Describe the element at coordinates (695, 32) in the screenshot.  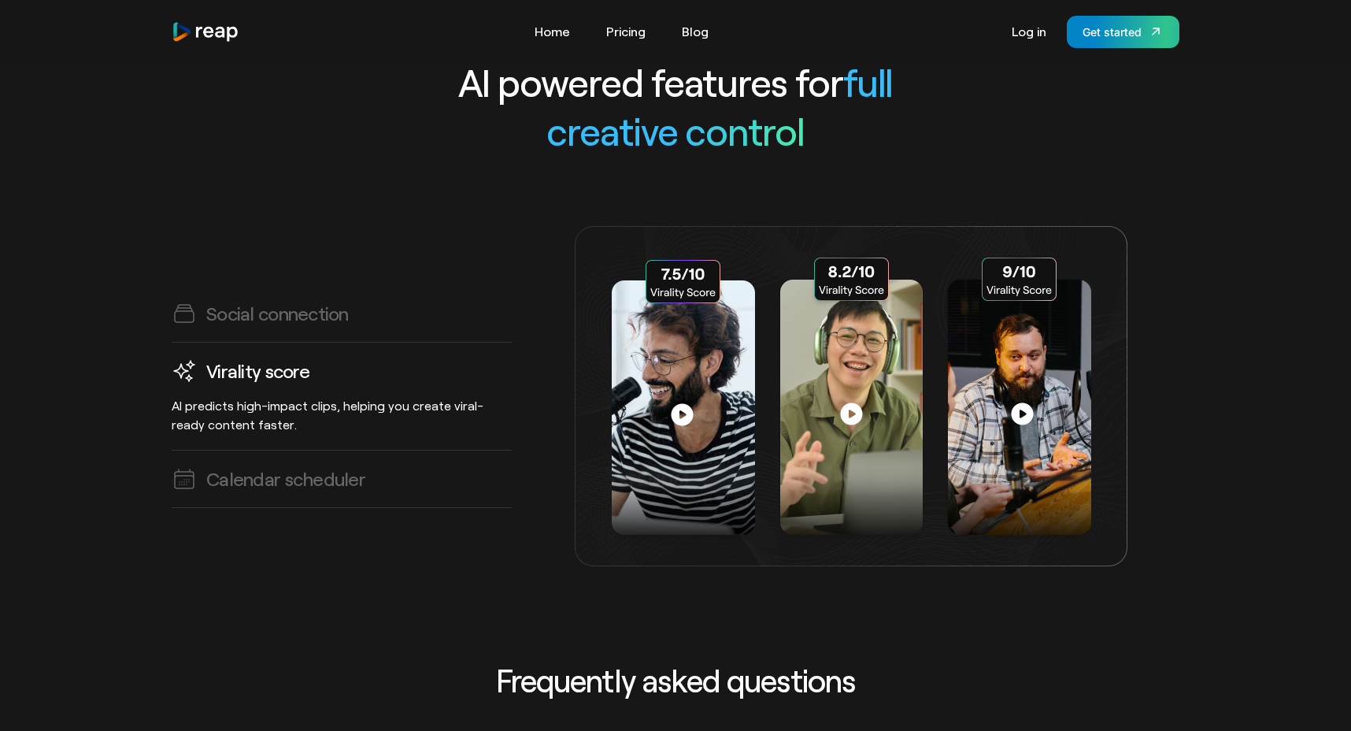
I see `a: Blog` at that location.